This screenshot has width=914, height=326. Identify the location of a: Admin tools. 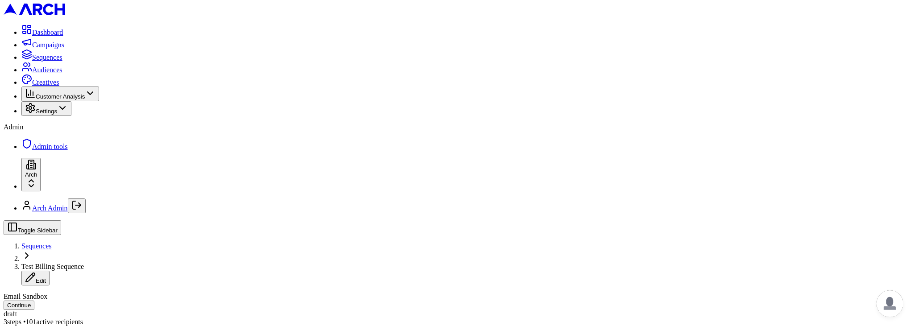
(45, 146).